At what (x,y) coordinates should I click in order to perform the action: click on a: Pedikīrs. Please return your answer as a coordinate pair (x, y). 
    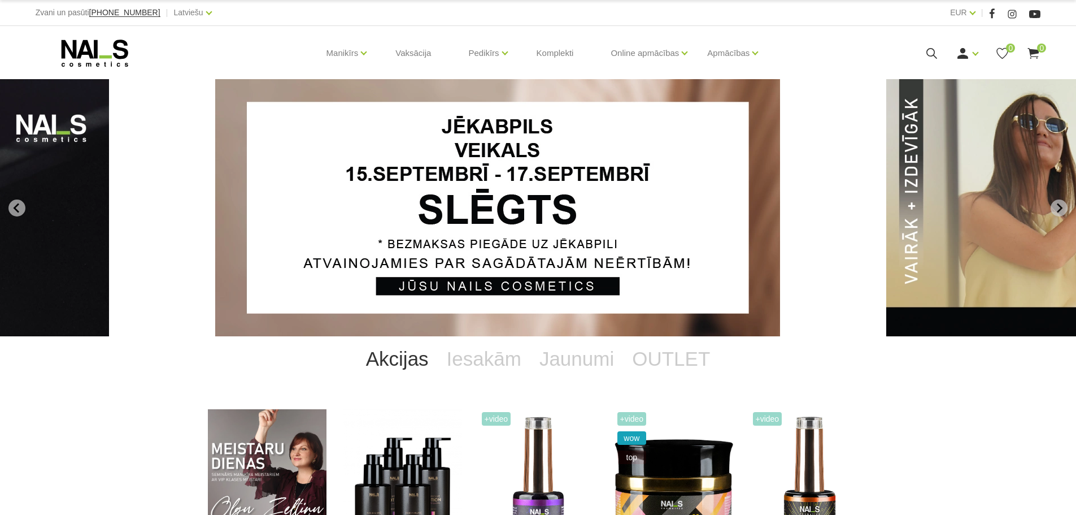
    Looking at the image, I should click on (483, 53).